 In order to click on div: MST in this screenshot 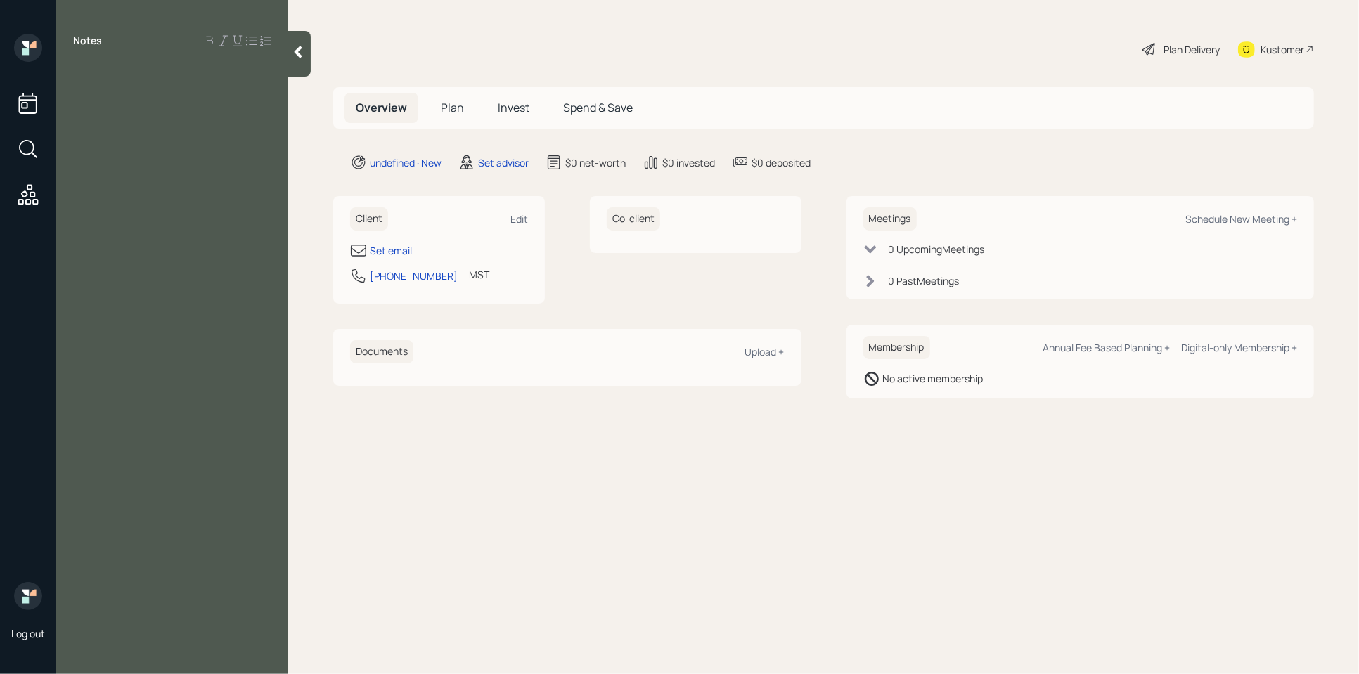, I will do `click(479, 274)`.